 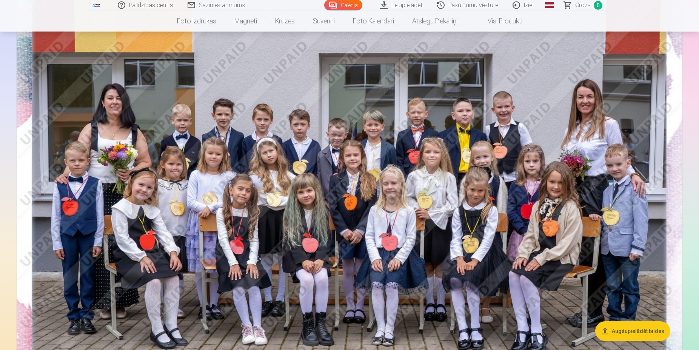 What do you see at coordinates (246, 21) in the screenshot?
I see `a: Magnēti` at bounding box center [246, 21].